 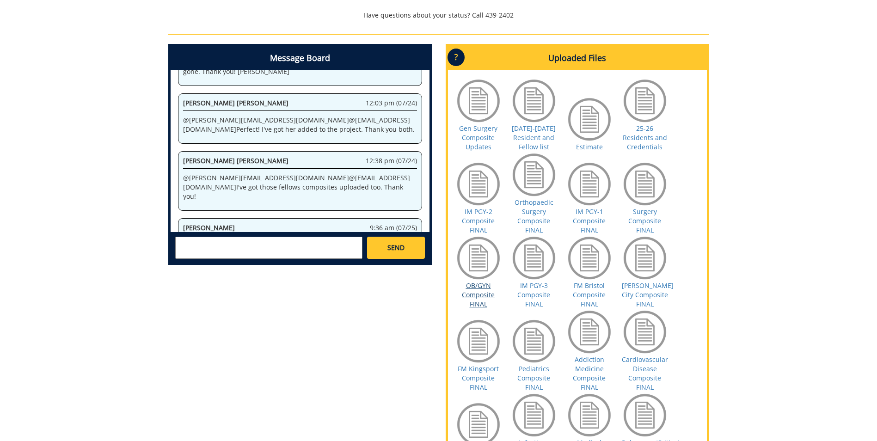 What do you see at coordinates (589, 147) in the screenshot?
I see `a: Estimate` at bounding box center [589, 147].